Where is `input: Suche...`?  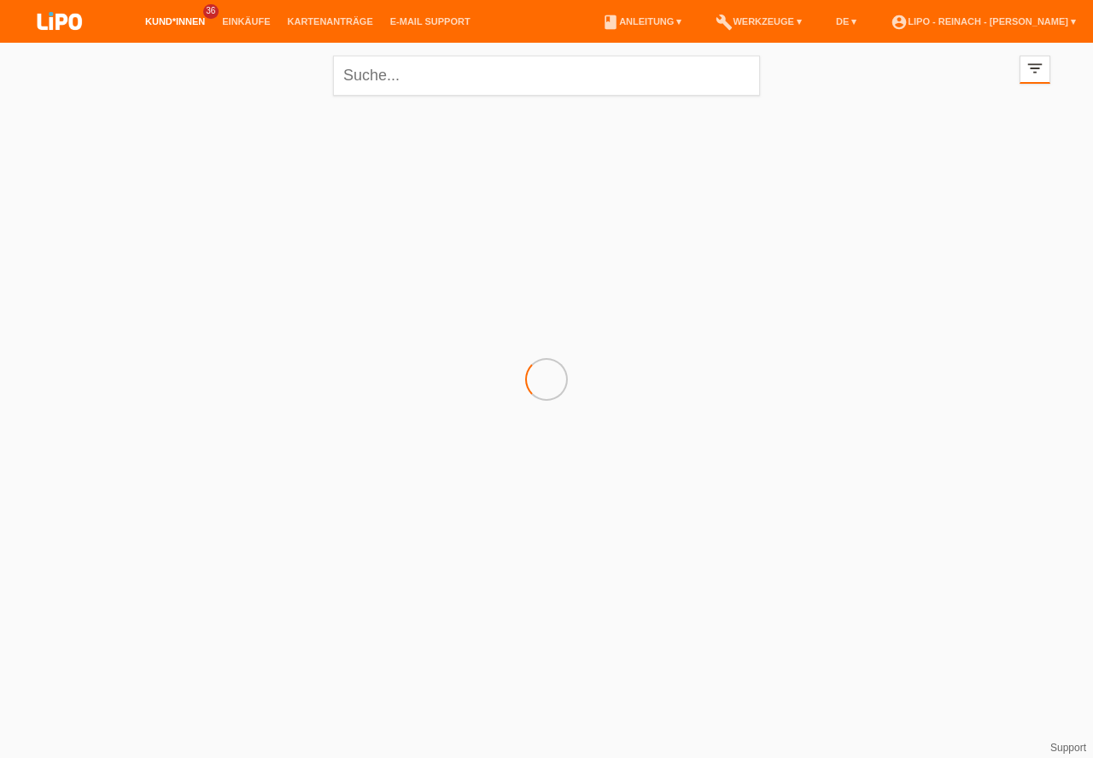
input: Suche... is located at coordinates (547, 75).